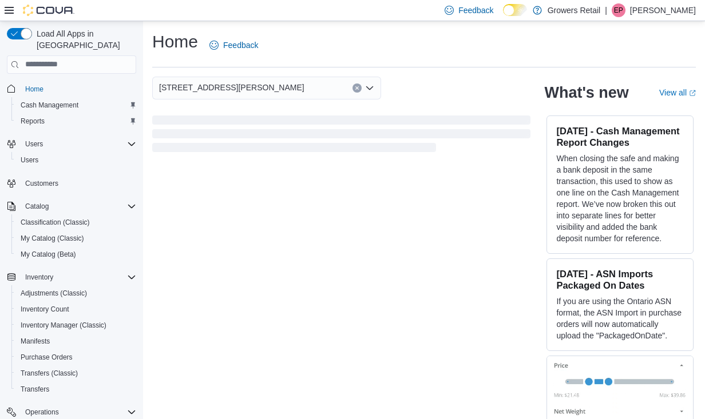  I want to click on span: Dark Mode, so click(503, 16).